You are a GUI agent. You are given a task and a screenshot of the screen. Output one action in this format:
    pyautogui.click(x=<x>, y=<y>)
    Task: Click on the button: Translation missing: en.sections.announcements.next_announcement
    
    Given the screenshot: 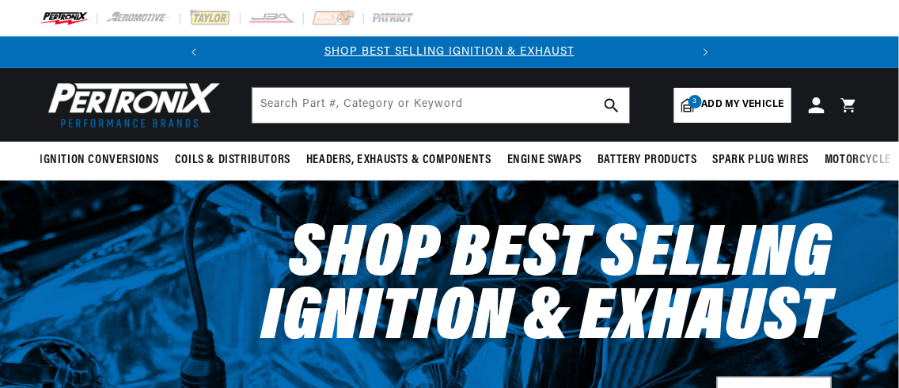 What is the action you would take?
    pyautogui.click(x=706, y=52)
    